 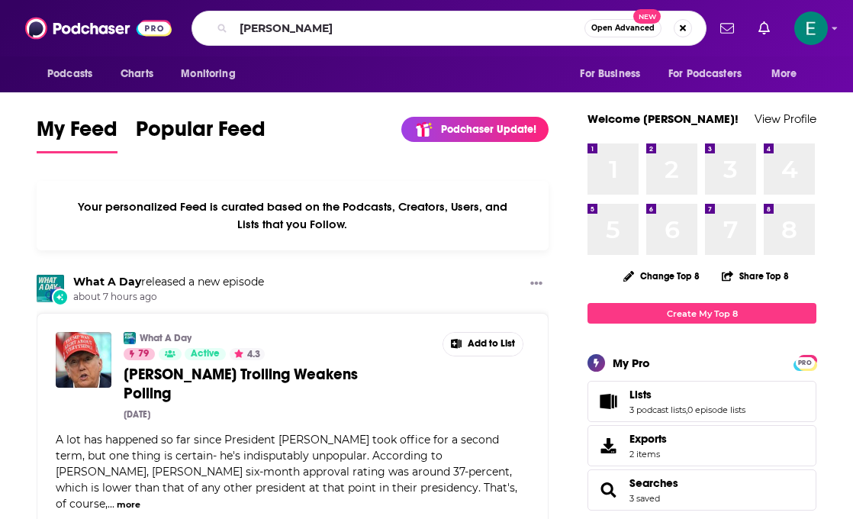 What do you see at coordinates (448, 28) in the screenshot?
I see `div: Search podcasts, credits, & more...` at bounding box center [448, 28].